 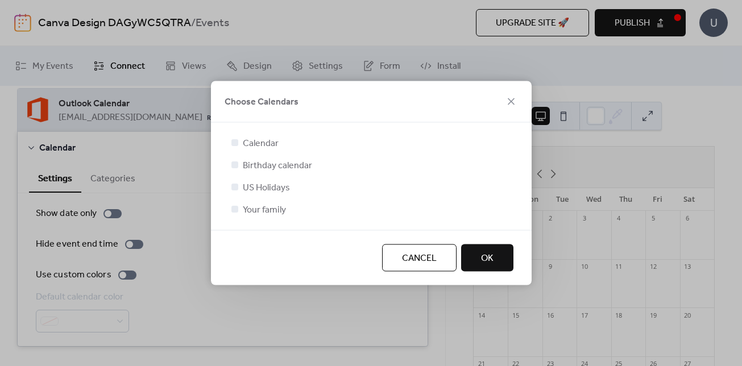 I want to click on span: Your family, so click(x=265, y=210).